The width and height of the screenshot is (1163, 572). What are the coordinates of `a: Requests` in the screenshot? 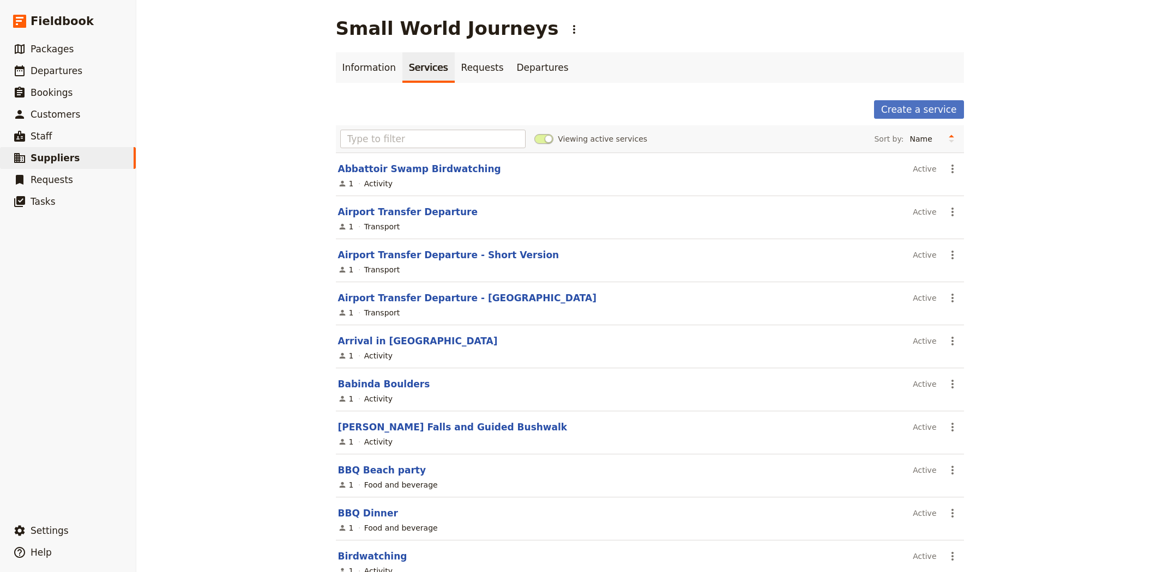 It's located at (483, 68).